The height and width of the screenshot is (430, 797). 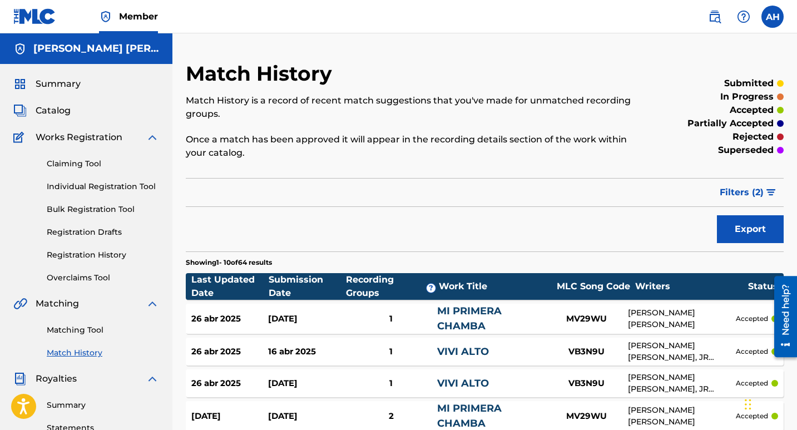 I want to click on a: Individual Registration Tool, so click(x=103, y=186).